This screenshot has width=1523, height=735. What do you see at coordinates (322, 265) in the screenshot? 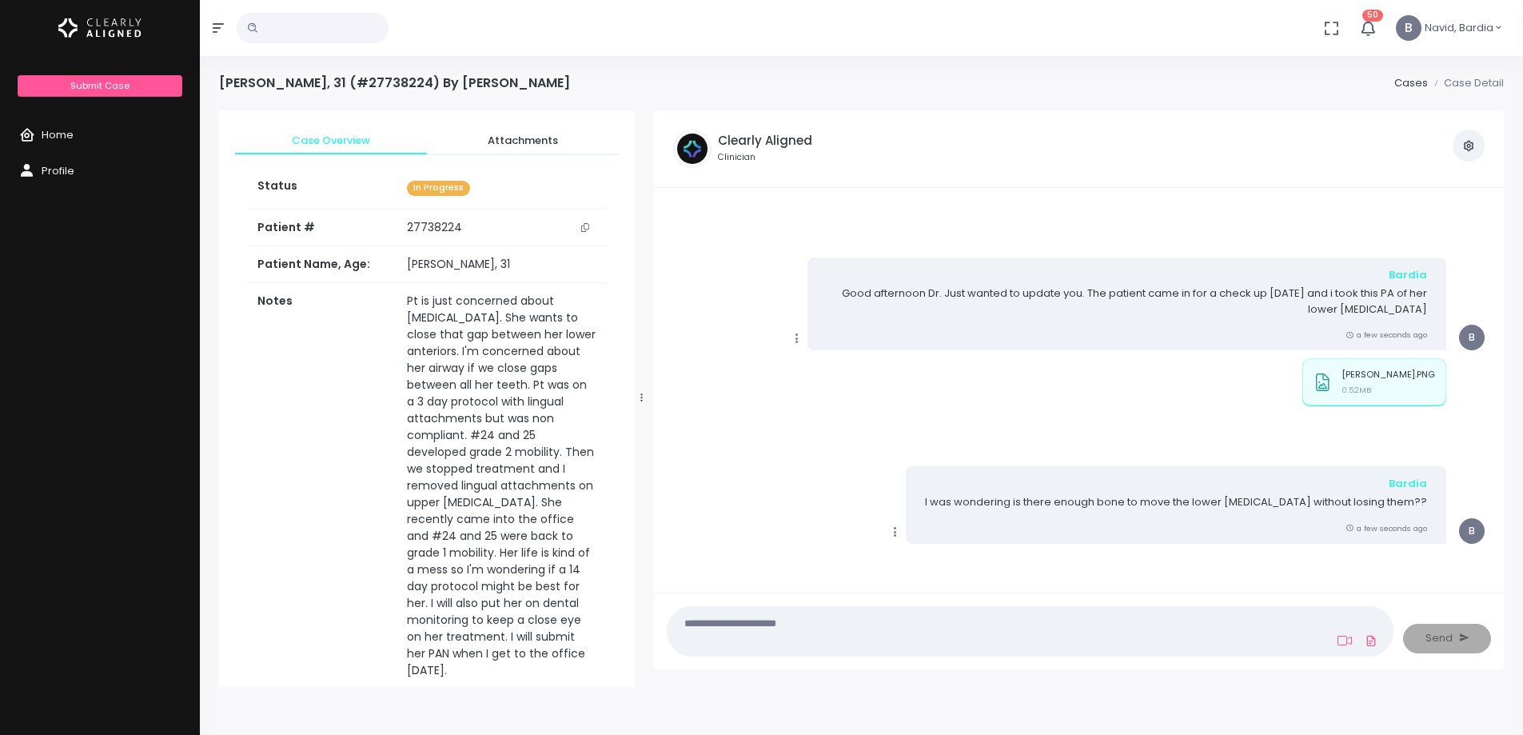
I see `th: Patient Name, Age:` at bounding box center [322, 265].